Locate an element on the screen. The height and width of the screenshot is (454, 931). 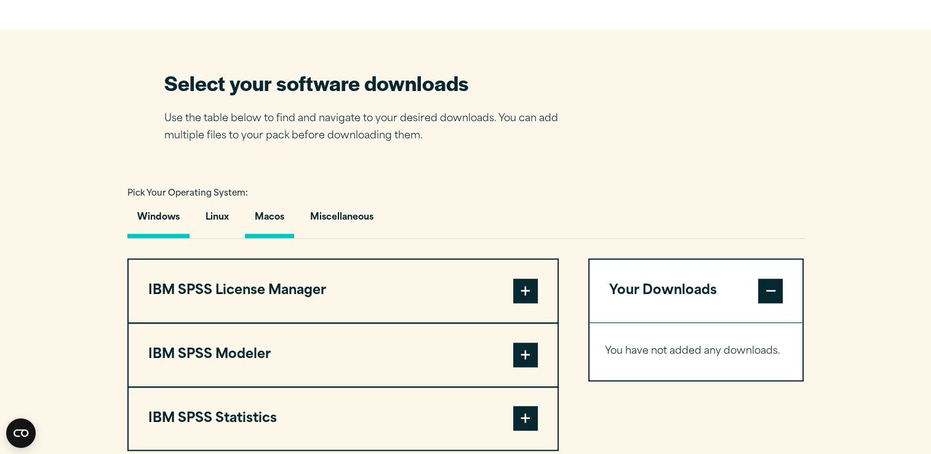
button: Macos is located at coordinates (269, 220).